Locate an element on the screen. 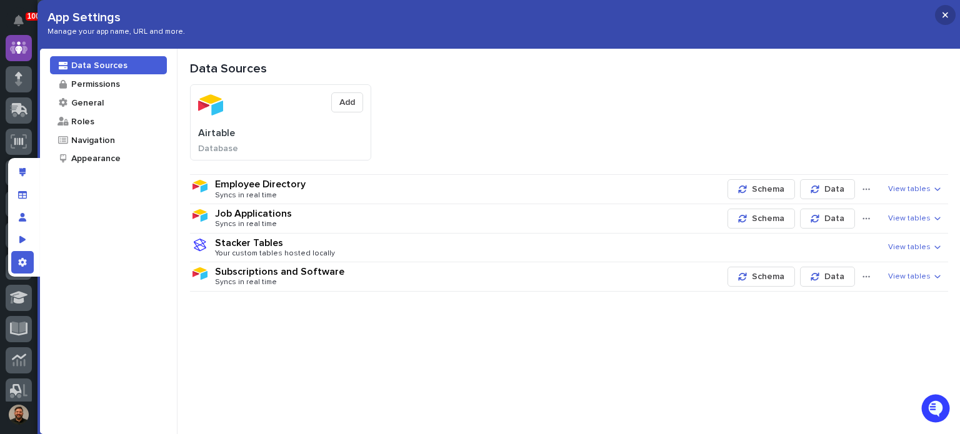  button: Start new chat is located at coordinates (220, 151).